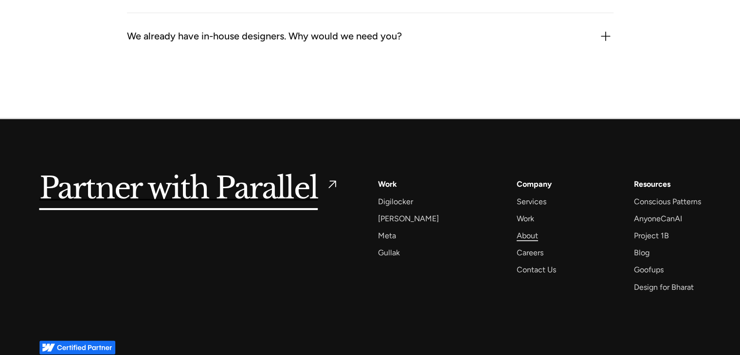  What do you see at coordinates (528, 236) in the screenshot?
I see `div: About` at bounding box center [528, 236].